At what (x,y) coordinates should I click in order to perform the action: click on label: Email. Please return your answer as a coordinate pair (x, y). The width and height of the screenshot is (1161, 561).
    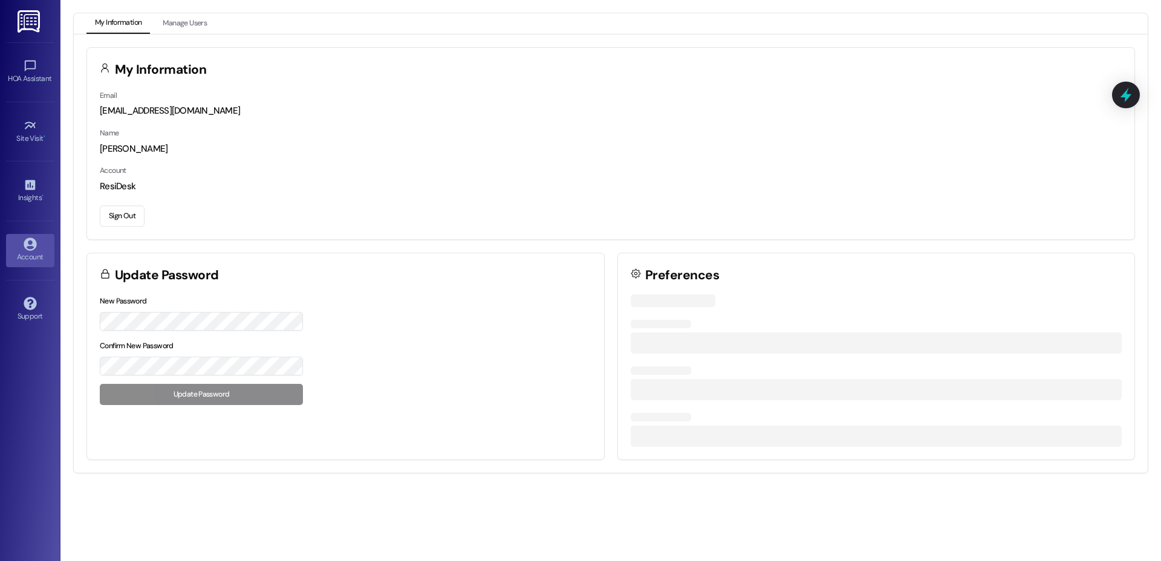
    Looking at the image, I should click on (108, 96).